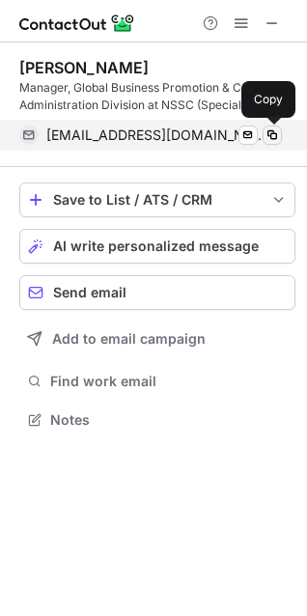  What do you see at coordinates (157, 381) in the screenshot?
I see `button: Find work email` at bounding box center [157, 381].